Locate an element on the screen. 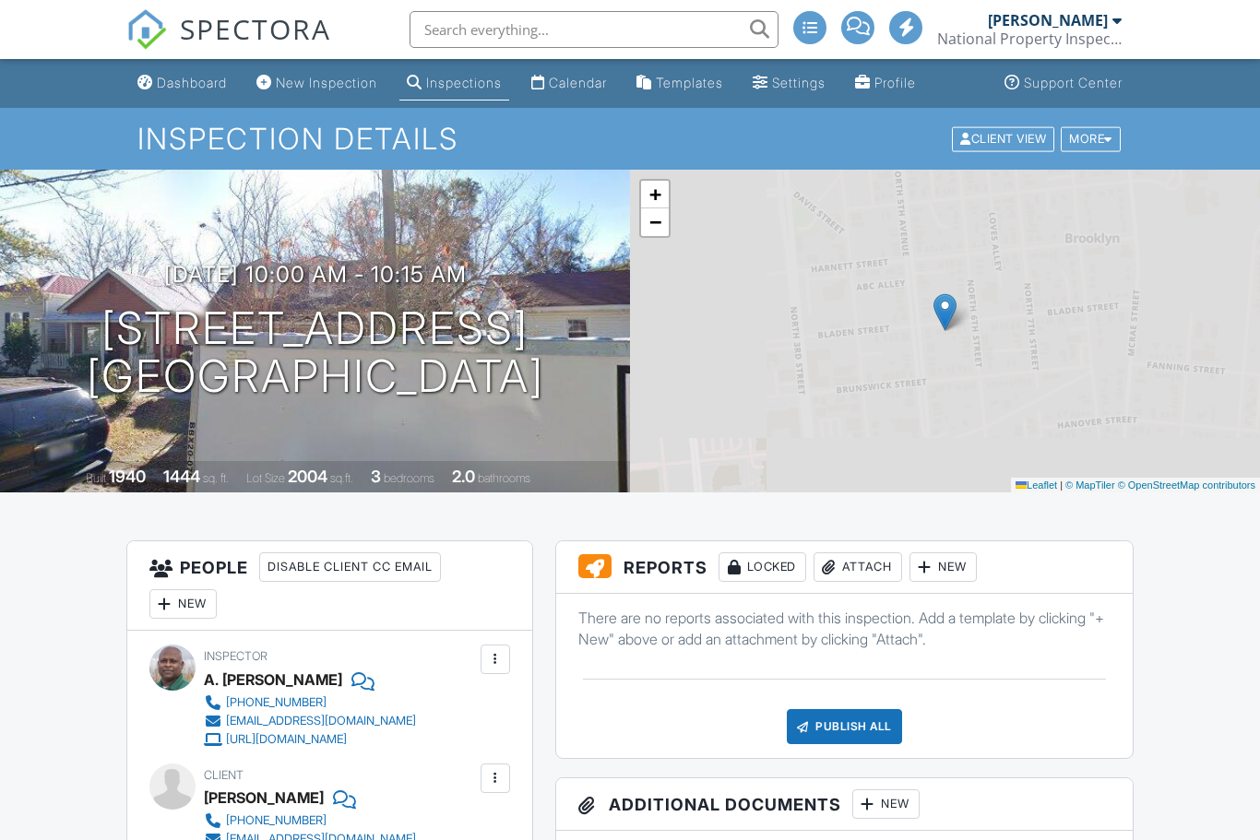 The width and height of the screenshot is (1260, 840). div: National Property Inspections is located at coordinates (1029, 39).